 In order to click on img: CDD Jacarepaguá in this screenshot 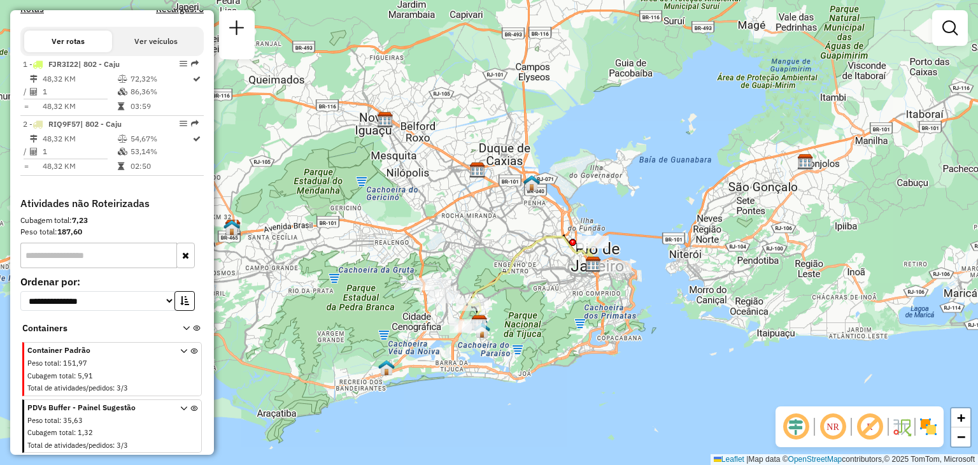, I will do `click(479, 323)`.